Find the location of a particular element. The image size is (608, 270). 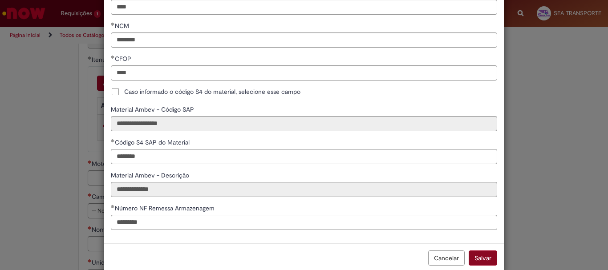

label: Somente leitura - Material Ambev - Código SAP is located at coordinates (153, 110).